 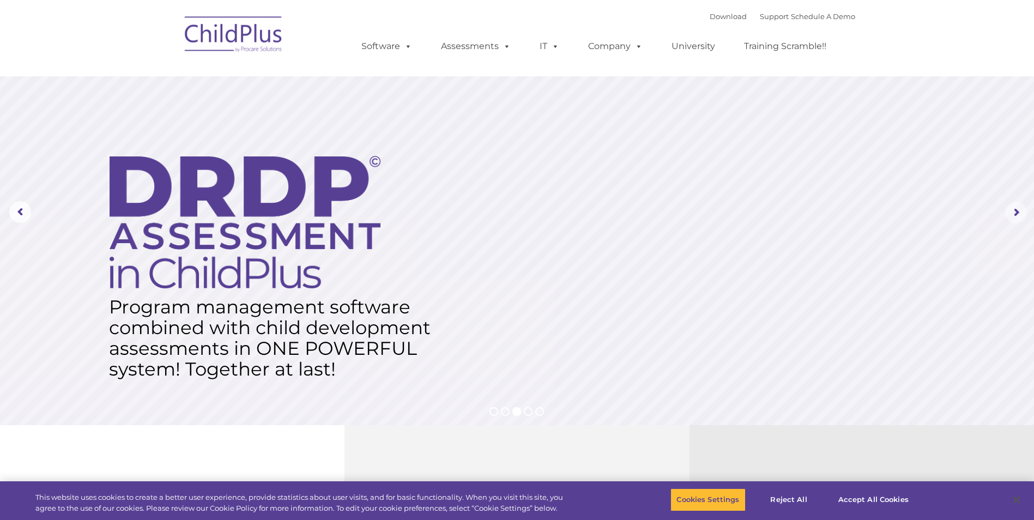 What do you see at coordinates (274, 338) in the screenshot?
I see `rs-layer: Program management software combined with child development assessments in ONE POWERFUL system! T...` at bounding box center [274, 338].